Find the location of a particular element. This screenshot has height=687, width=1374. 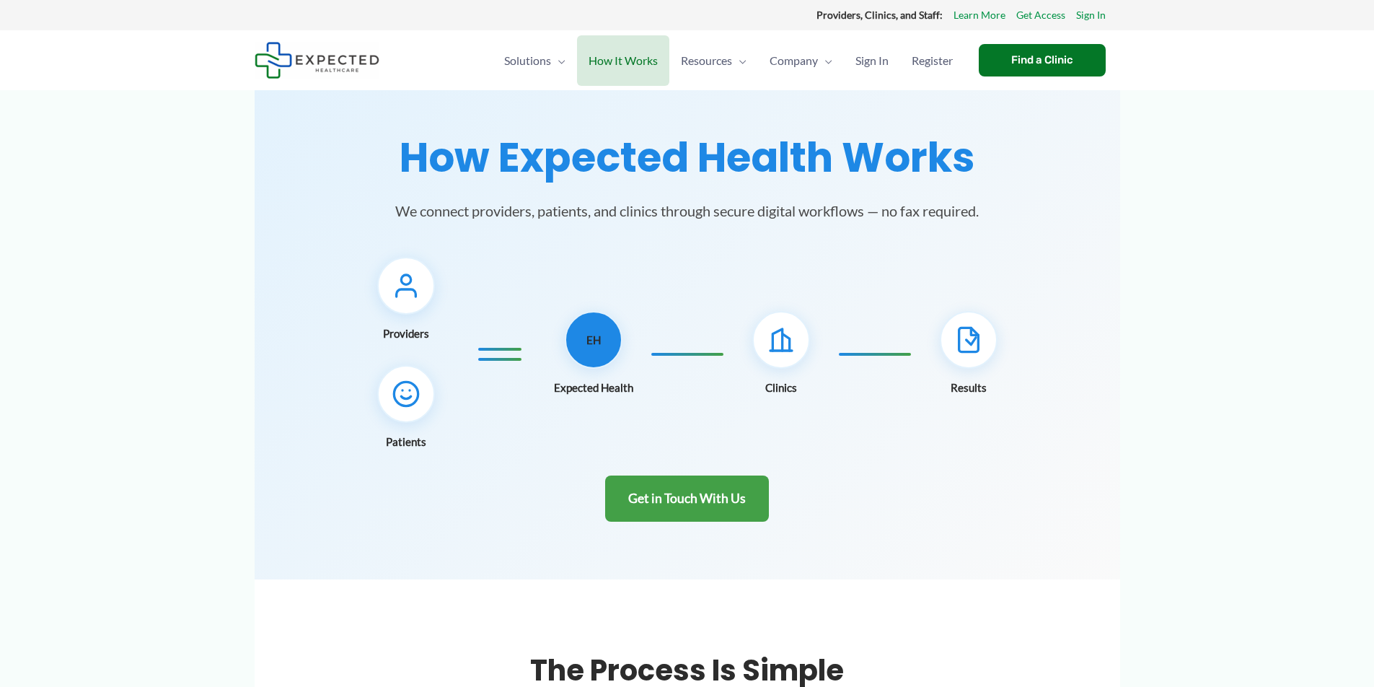

span: Sign In is located at coordinates (872, 61).